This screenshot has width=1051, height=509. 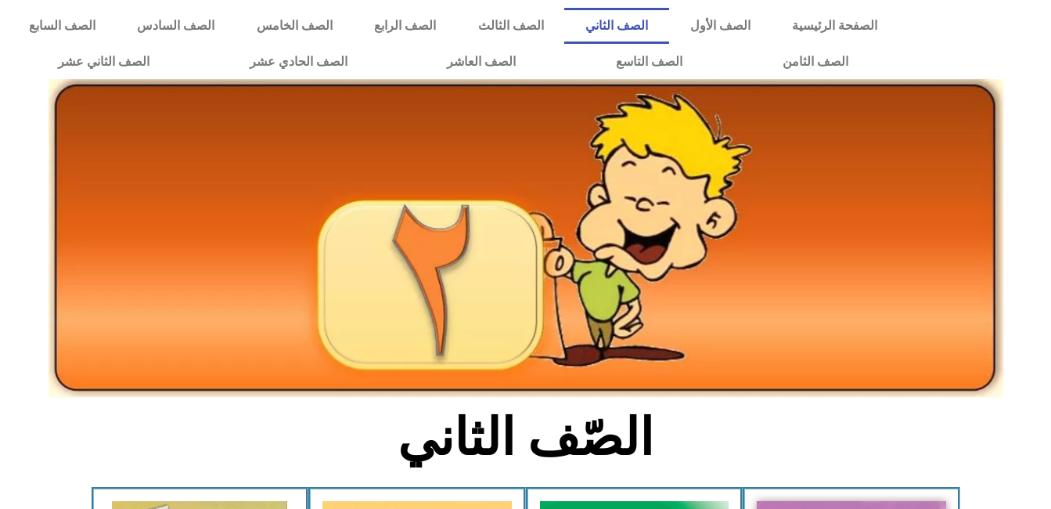 What do you see at coordinates (815, 62) in the screenshot?
I see `a: الصف الثامن` at bounding box center [815, 62].